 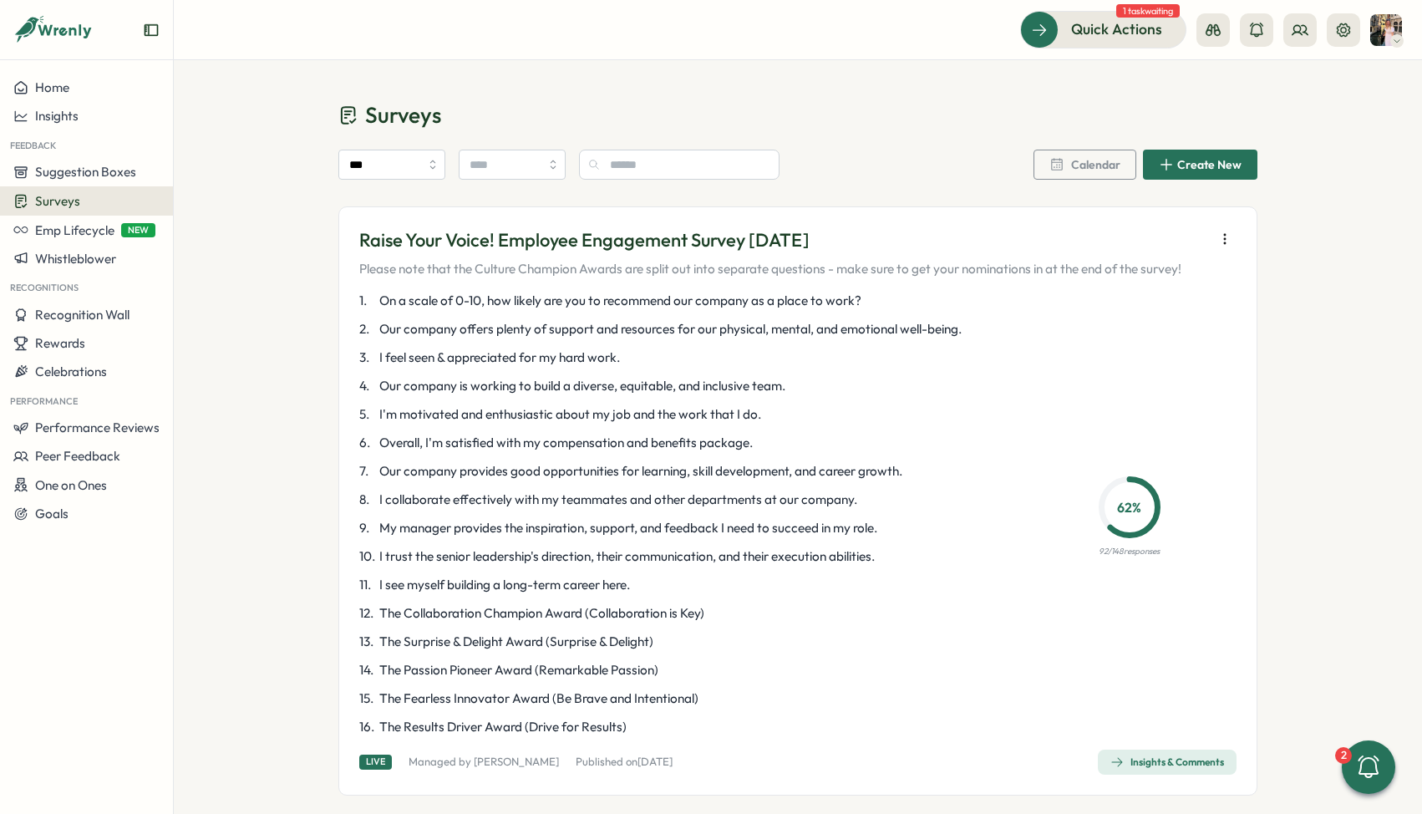 What do you see at coordinates (52, 87) in the screenshot?
I see `span: Home` at bounding box center [52, 87].